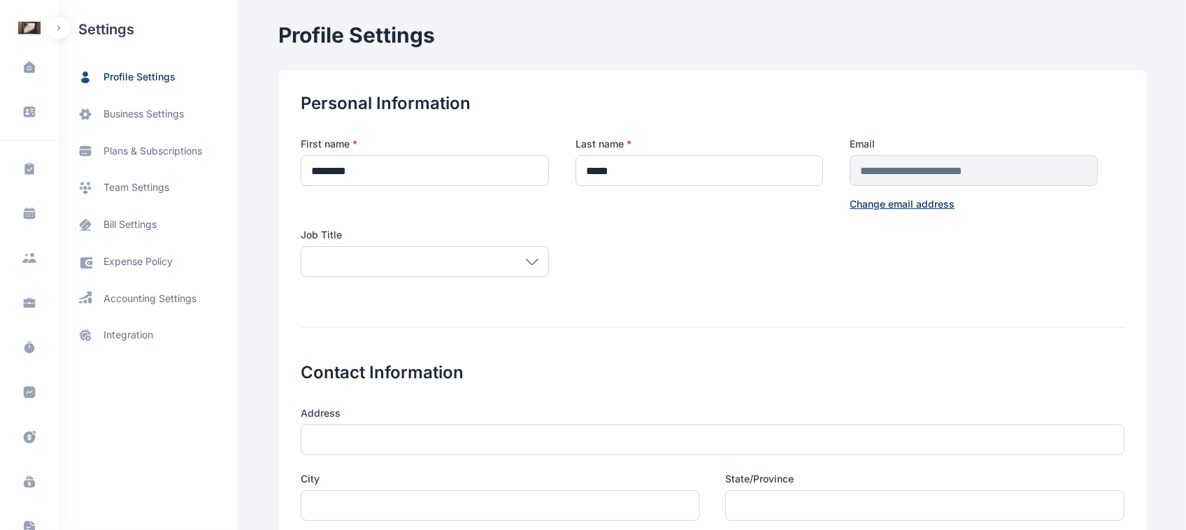 The height and width of the screenshot is (530, 1186). Describe the element at coordinates (150, 299) in the screenshot. I see `span: accounting settings` at that location.